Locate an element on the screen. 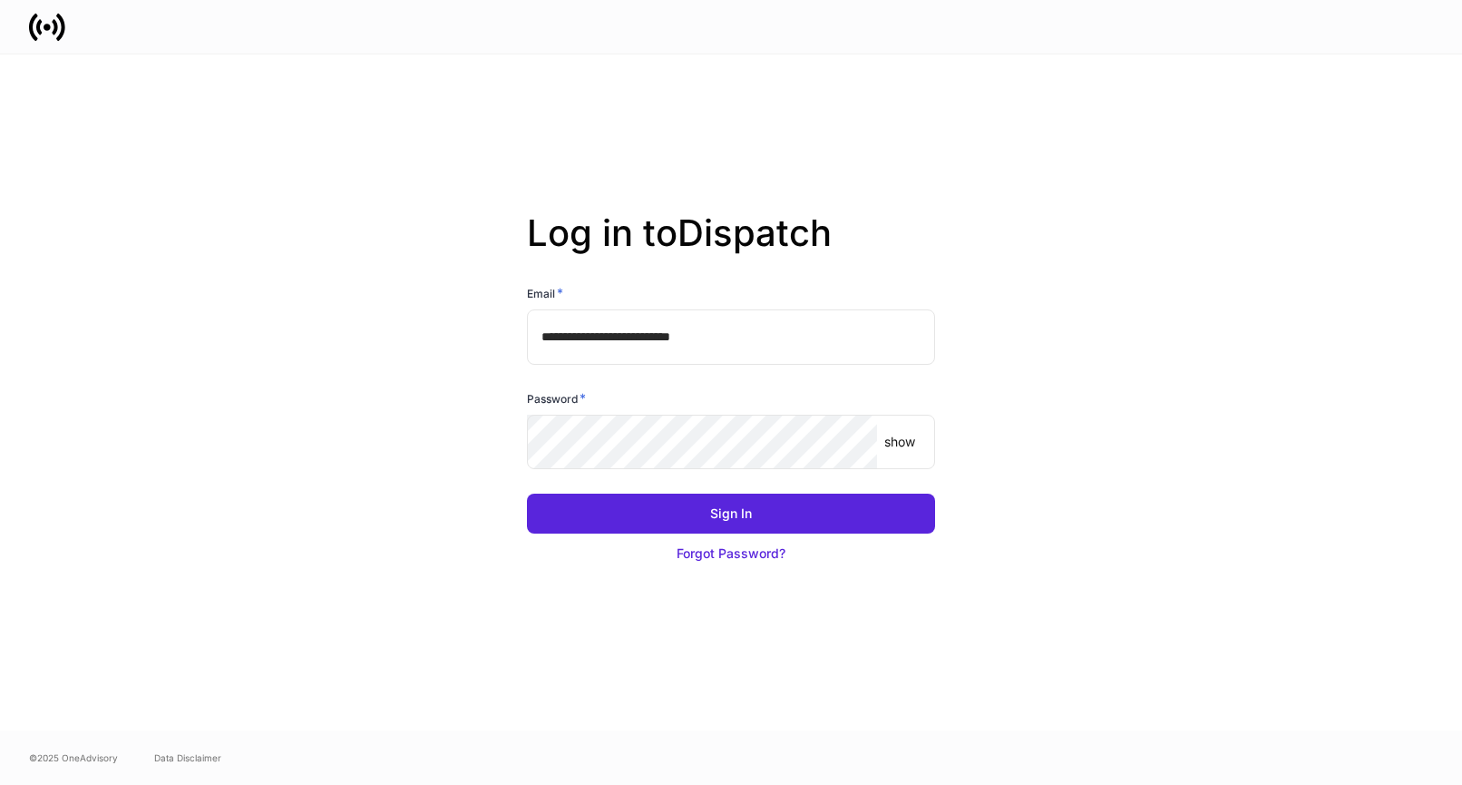 This screenshot has height=785, width=1462. h2: Log in to Dispatch is located at coordinates (731, 248).